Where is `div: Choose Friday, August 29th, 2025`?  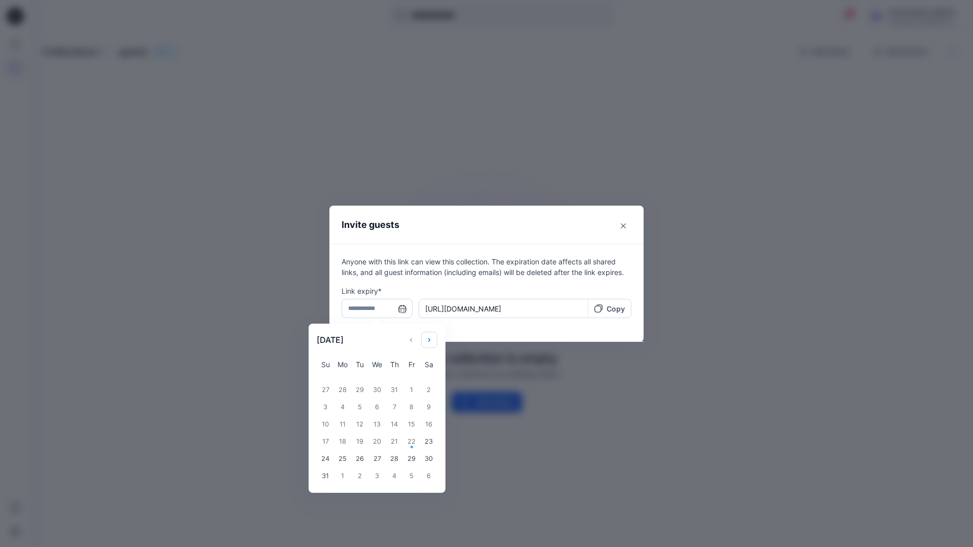
div: Choose Friday, August 29th, 2025 is located at coordinates (411, 459).